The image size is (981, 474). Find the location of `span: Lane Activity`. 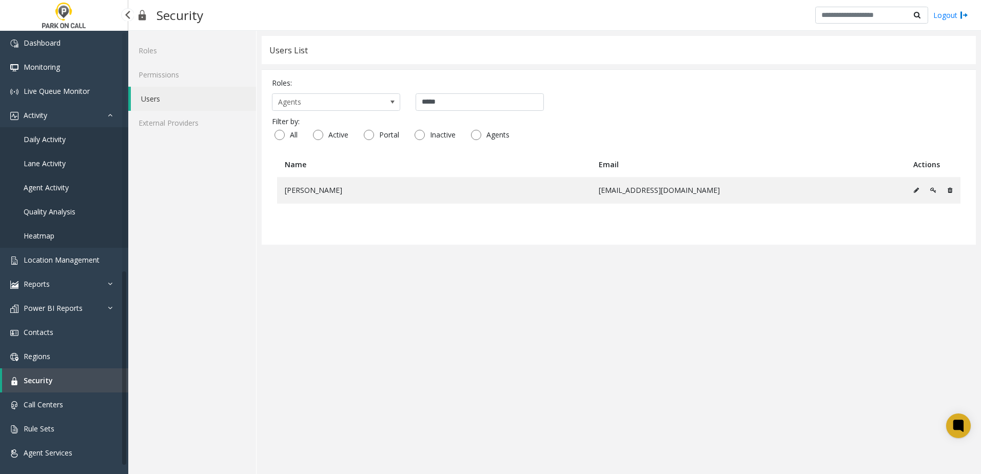

span: Lane Activity is located at coordinates (45, 163).